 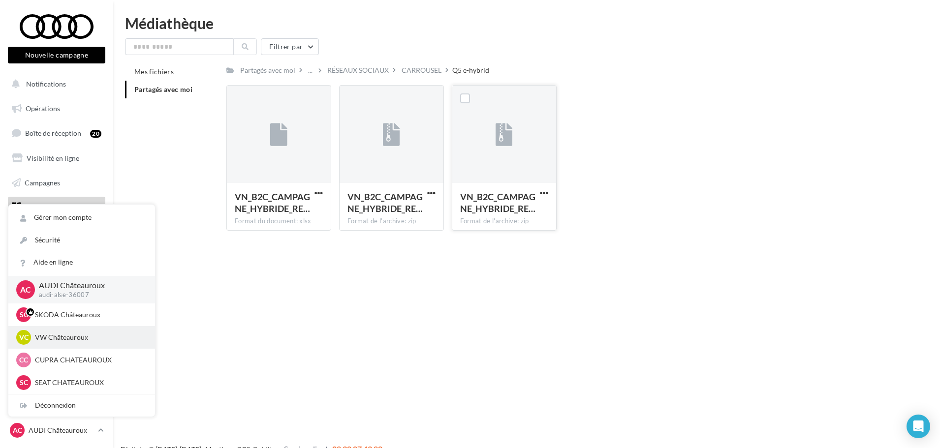 I want to click on span: Mes fichiers, so click(x=154, y=71).